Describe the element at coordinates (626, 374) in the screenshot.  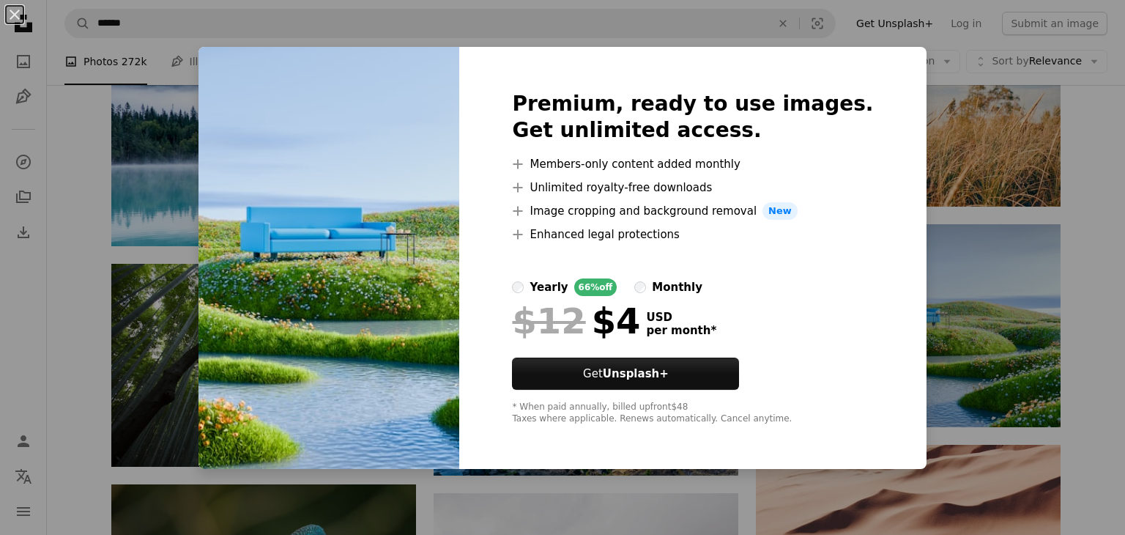
I see `button: GetUnsplash+` at that location.